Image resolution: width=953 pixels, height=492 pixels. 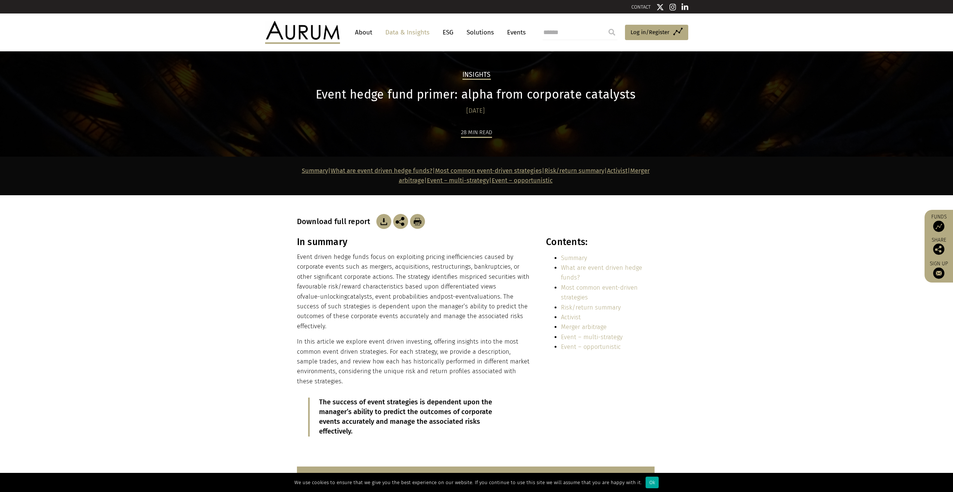 I want to click on img: Access Funds, so click(x=939, y=226).